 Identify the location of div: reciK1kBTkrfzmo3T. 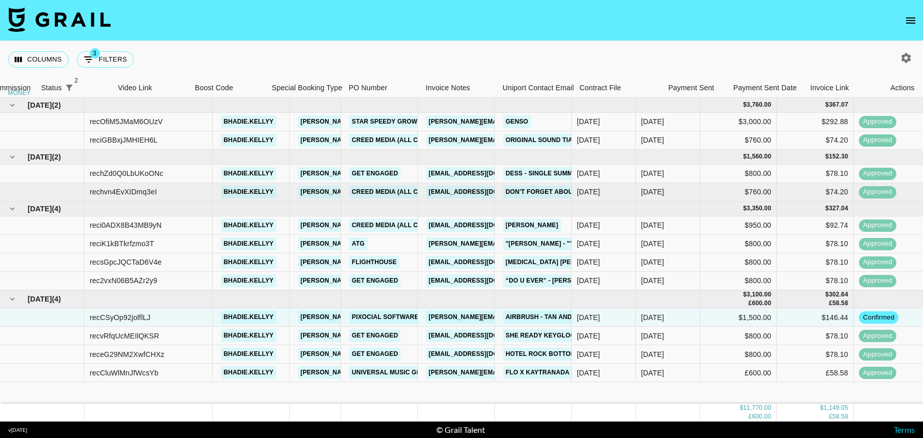
(121, 244).